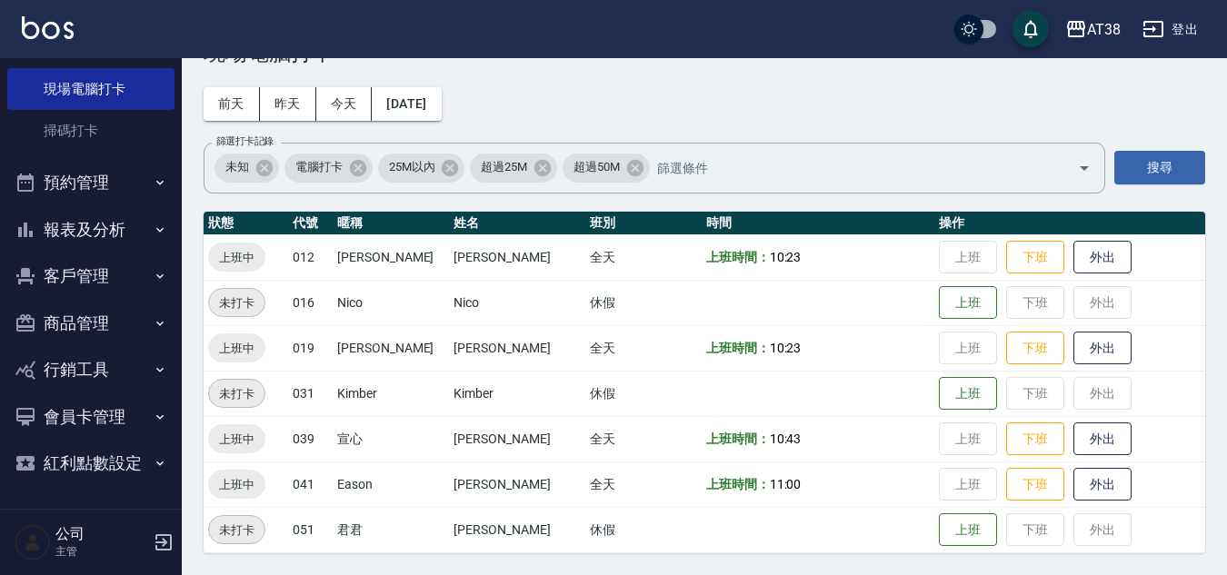 This screenshot has height=575, width=1227. Describe the element at coordinates (643, 224) in the screenshot. I see `th: 班別` at that location.